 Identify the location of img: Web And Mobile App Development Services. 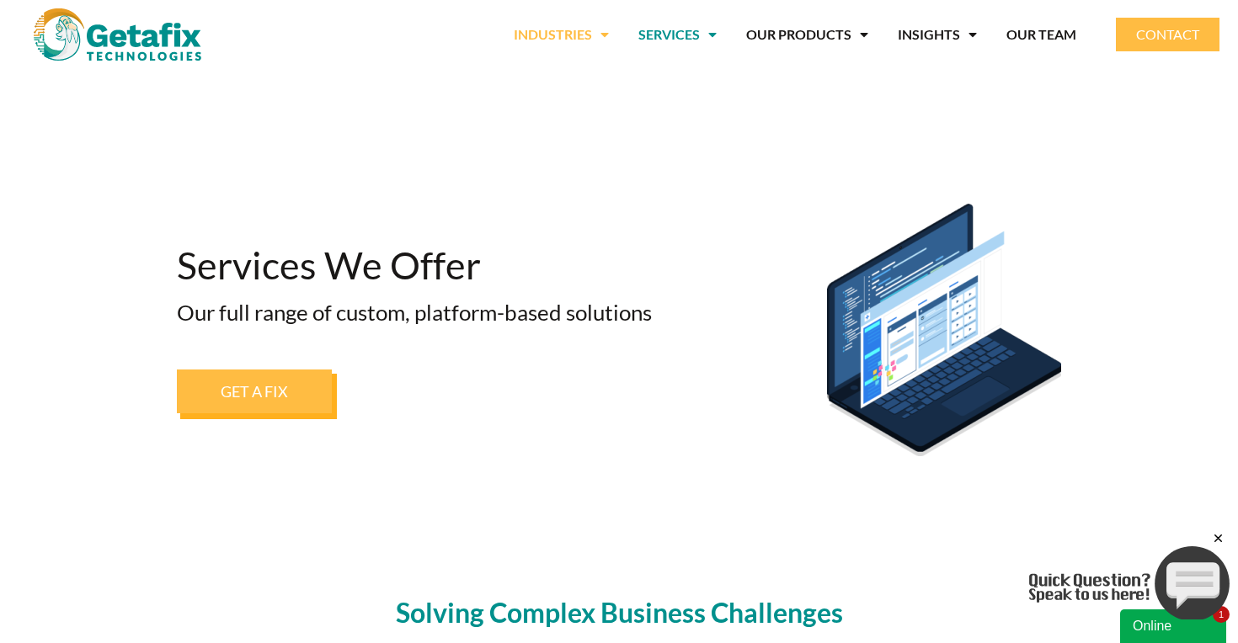
(944, 330).